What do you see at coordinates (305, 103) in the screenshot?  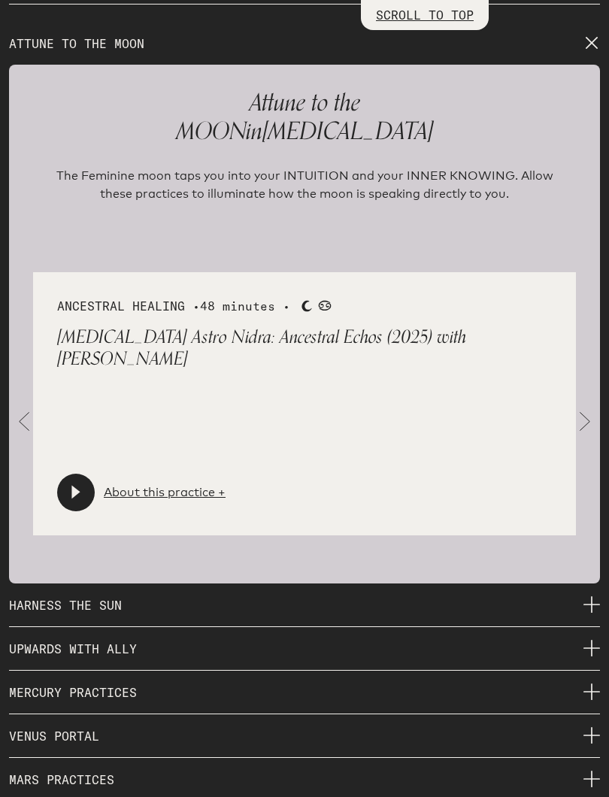 I see `span: Attune to the` at bounding box center [305, 103].